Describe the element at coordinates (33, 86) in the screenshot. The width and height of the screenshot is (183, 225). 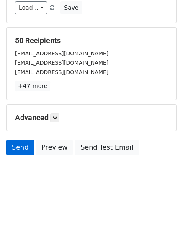
I see `a: +47 more` at that location.